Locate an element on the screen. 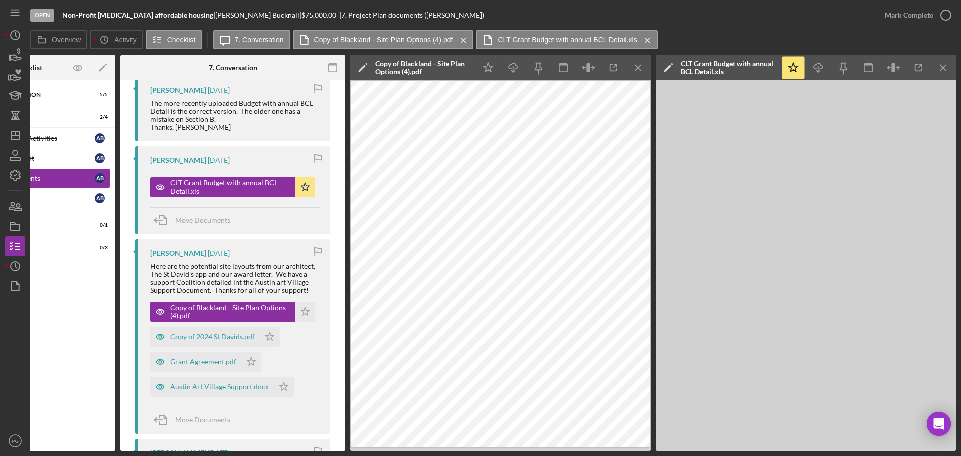 The width and height of the screenshot is (961, 456). label: Overview is located at coordinates (66, 40).